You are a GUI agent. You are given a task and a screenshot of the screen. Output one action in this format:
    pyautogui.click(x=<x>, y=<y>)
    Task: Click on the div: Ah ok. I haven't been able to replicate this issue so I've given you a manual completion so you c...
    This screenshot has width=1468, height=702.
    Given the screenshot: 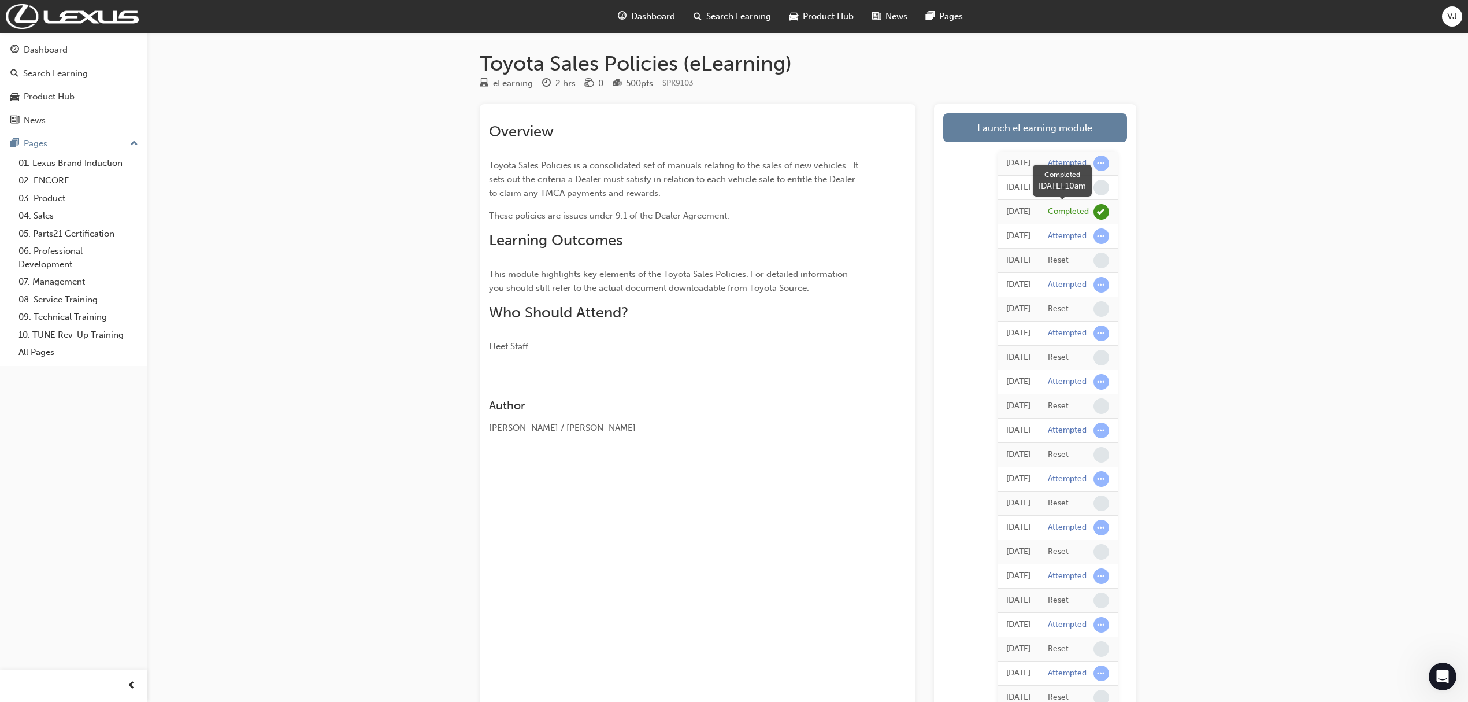 What is the action you would take?
    pyautogui.click(x=99, y=266)
    